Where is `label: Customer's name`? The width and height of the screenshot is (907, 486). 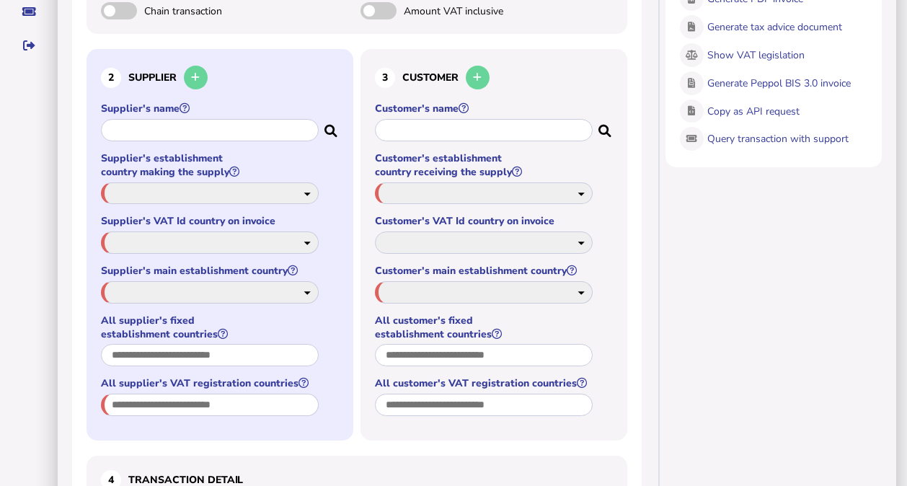 label: Customer's name is located at coordinates (485, 108).